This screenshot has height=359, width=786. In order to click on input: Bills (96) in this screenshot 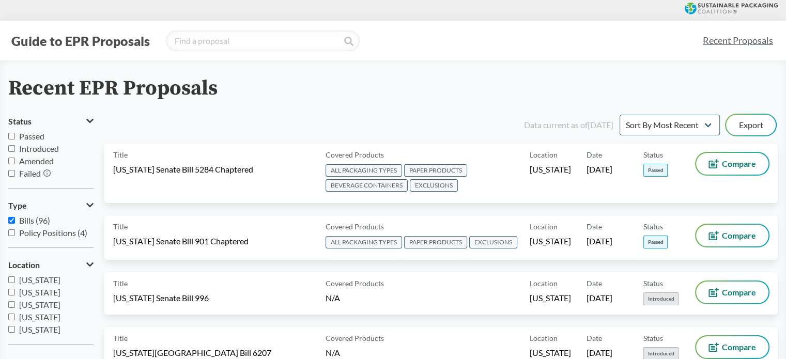, I will do `click(11, 220)`.